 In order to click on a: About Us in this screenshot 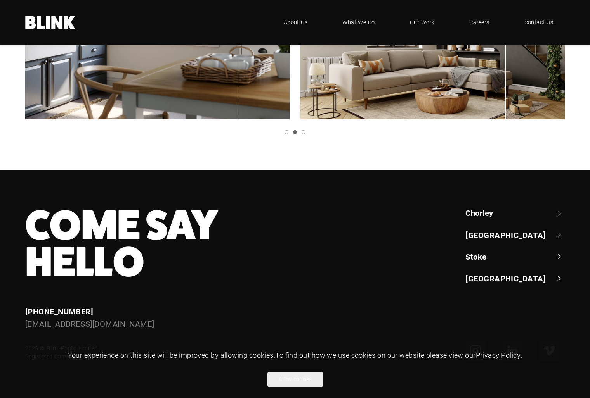, I will do `click(296, 23)`.